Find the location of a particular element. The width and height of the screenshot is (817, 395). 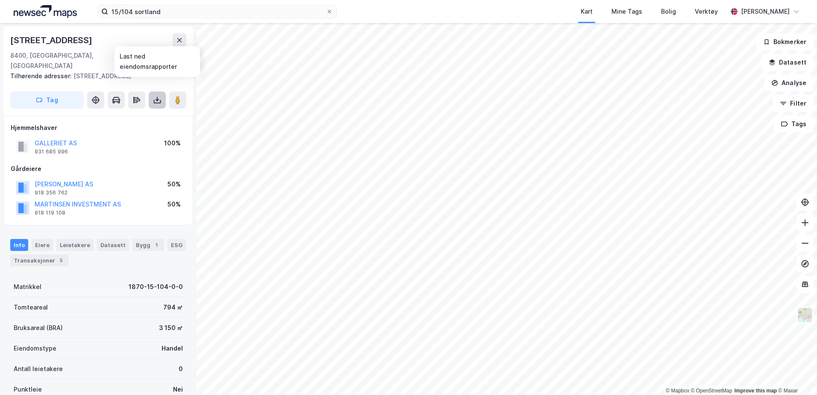

div: 918 119 108 is located at coordinates (50, 213).